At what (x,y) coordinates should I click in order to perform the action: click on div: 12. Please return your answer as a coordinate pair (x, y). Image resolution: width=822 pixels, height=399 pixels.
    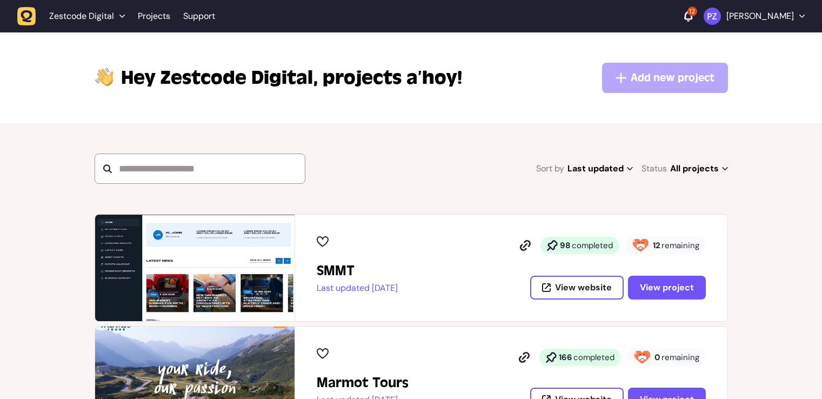
    Looking at the image, I should click on (692, 11).